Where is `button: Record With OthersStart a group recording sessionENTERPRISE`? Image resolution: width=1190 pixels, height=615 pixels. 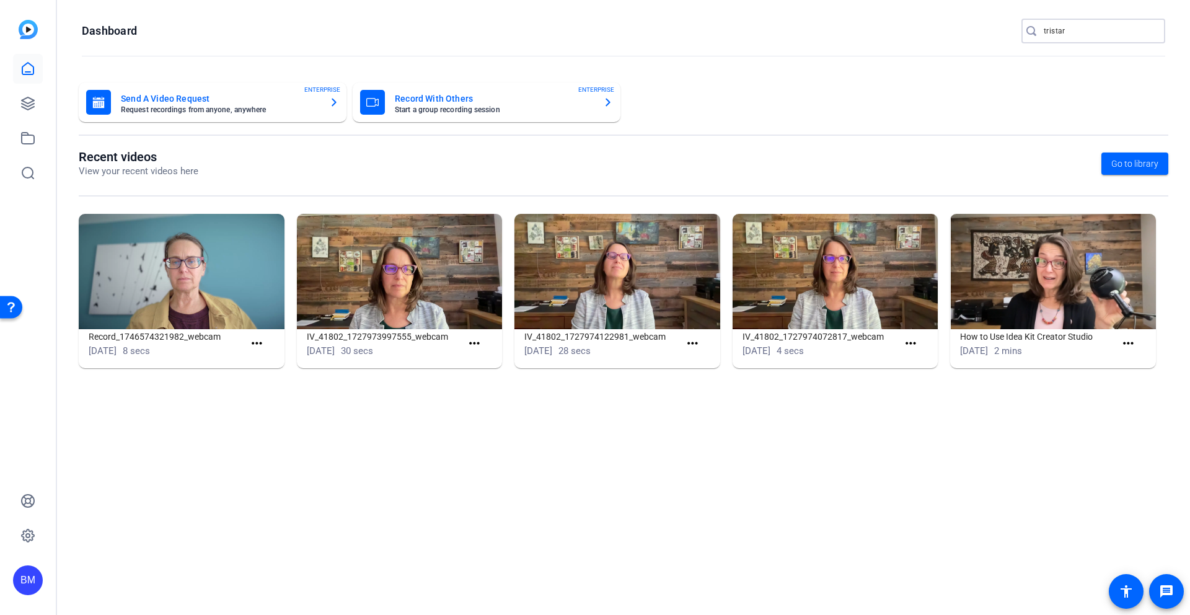 button: Record With OthersStart a group recording sessionENTERPRISE is located at coordinates (486, 102).